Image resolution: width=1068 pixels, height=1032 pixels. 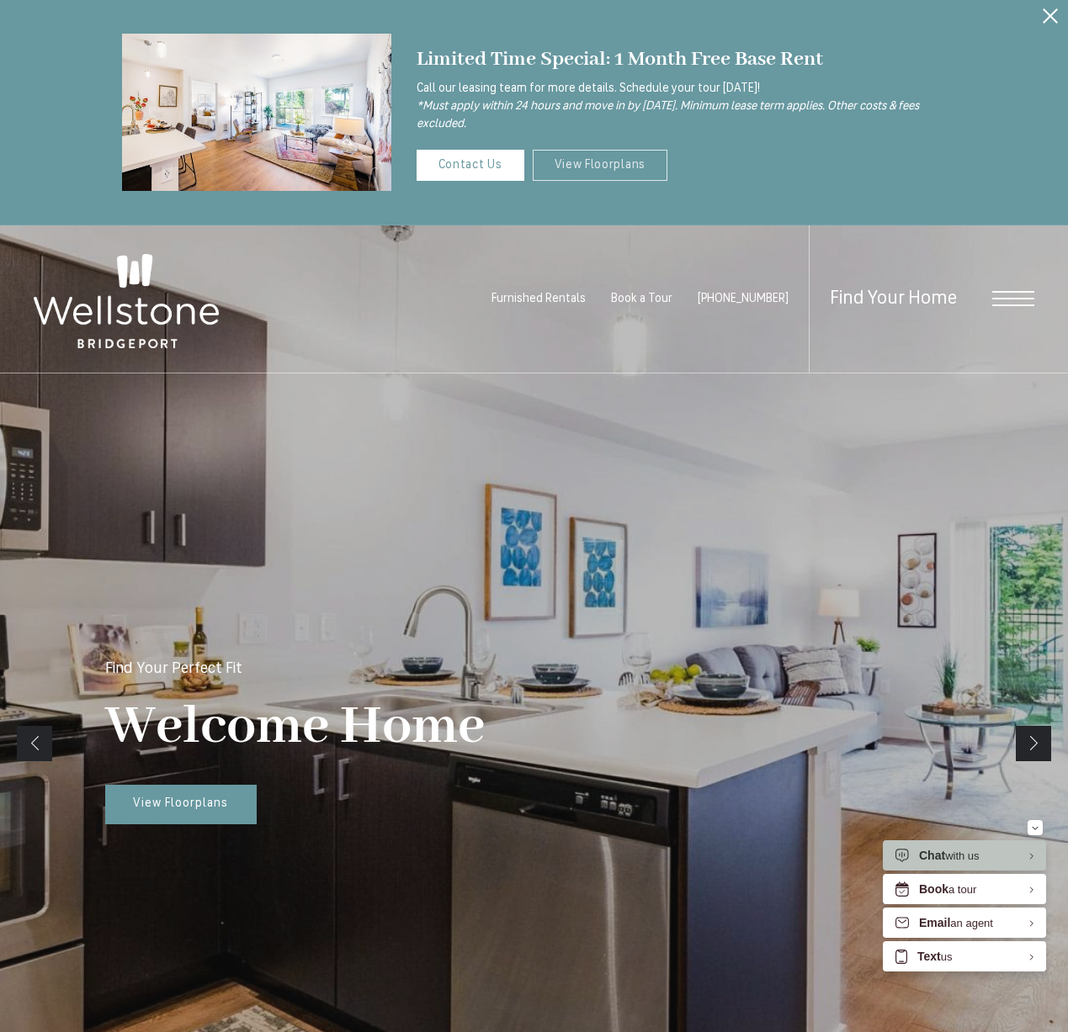 What do you see at coordinates (893, 299) in the screenshot?
I see `span: Find Your Home` at bounding box center [893, 299].